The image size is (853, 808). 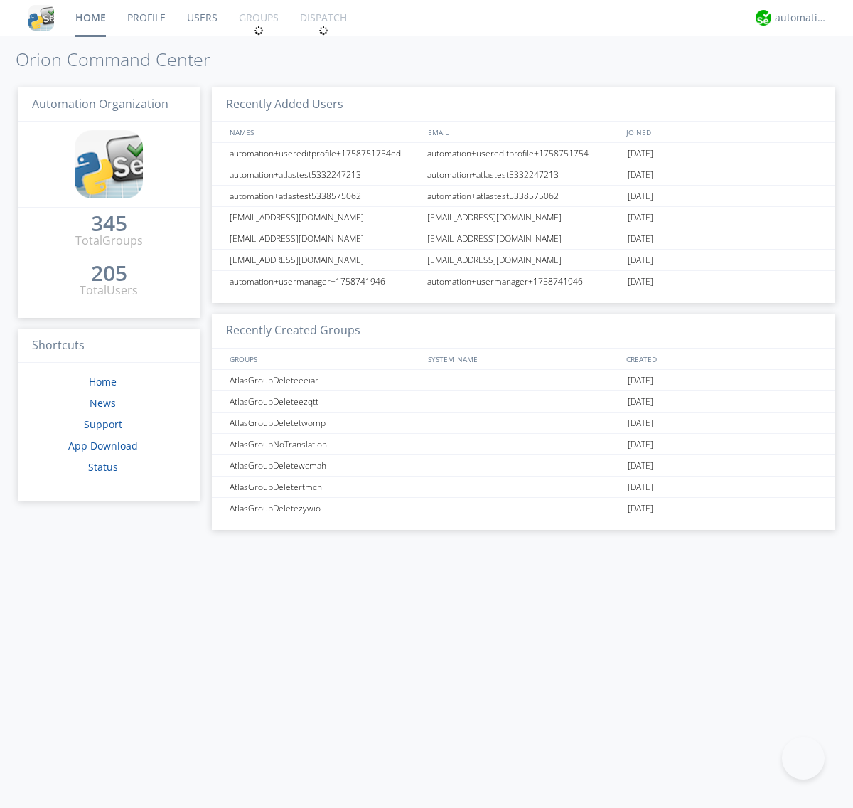 What do you see at coordinates (722, 132) in the screenshot?
I see `div: JOINED` at bounding box center [722, 132].